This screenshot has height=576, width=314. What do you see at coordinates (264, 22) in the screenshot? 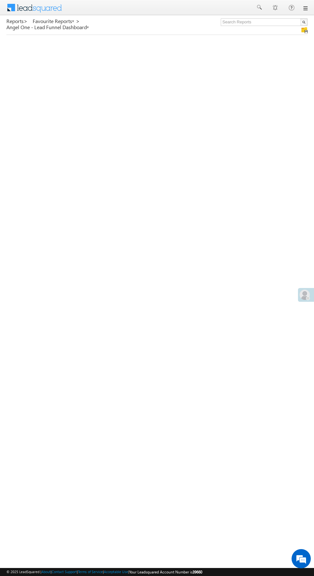
I see `input: Search Reports` at bounding box center [264, 22].